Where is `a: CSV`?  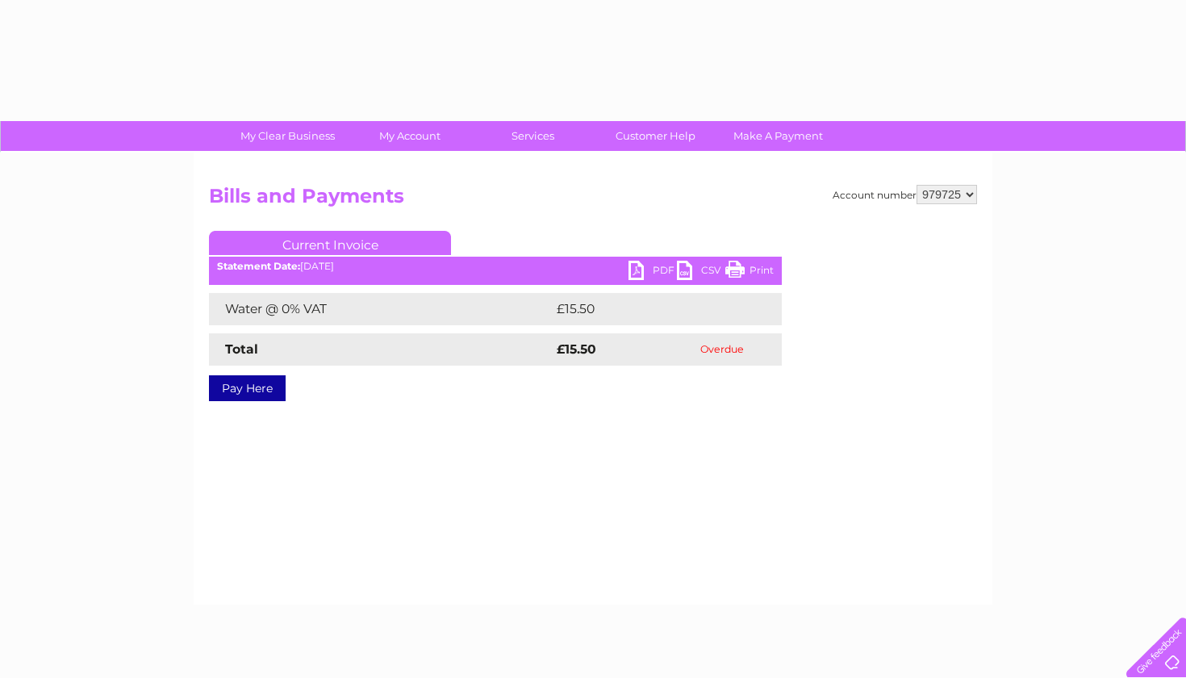
a: CSV is located at coordinates (701, 272).